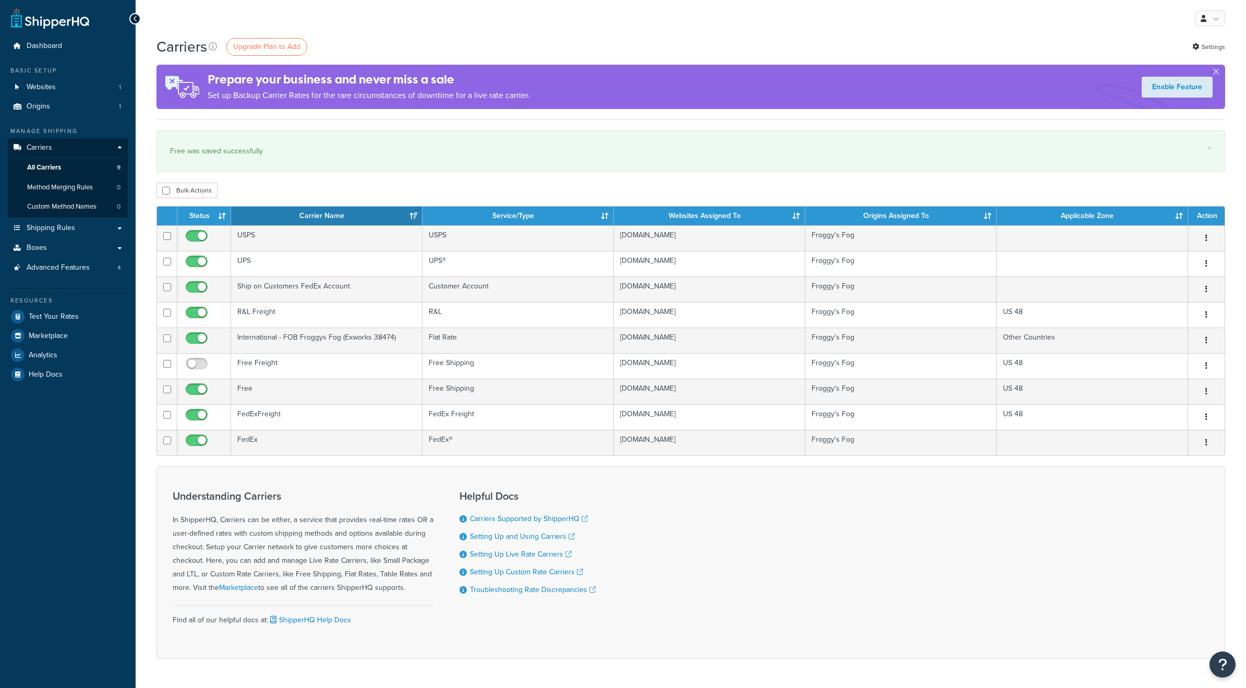 This screenshot has width=1246, height=688. What do you see at coordinates (68, 248) in the screenshot?
I see `a: Boxes` at bounding box center [68, 248].